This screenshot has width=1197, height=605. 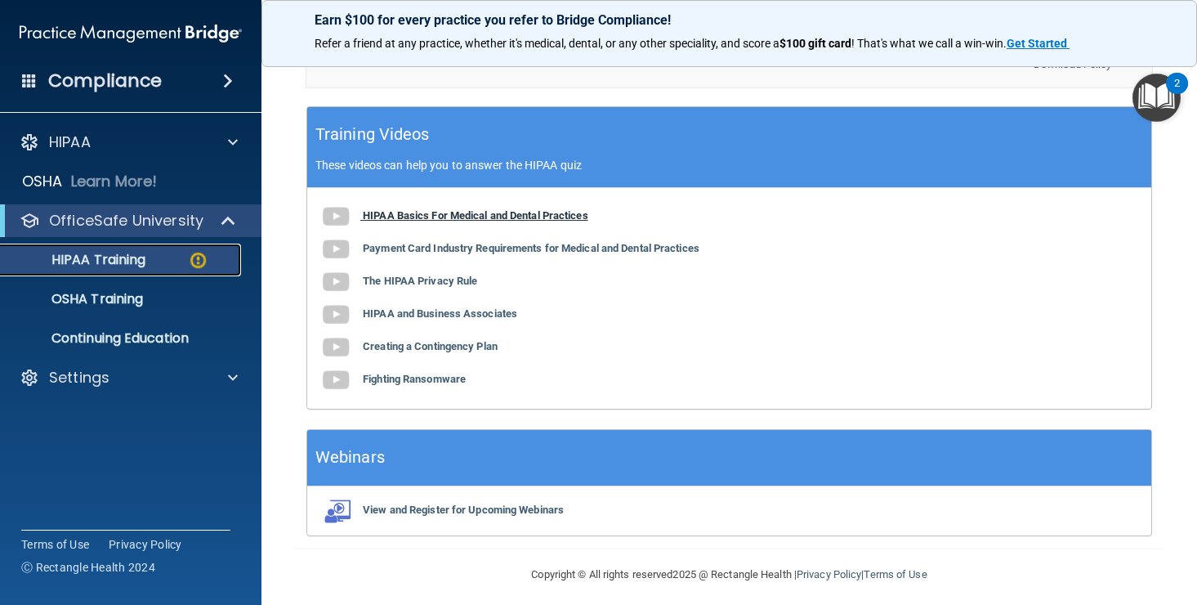 I want to click on img: webinarIcon.c7ebbf15.png, so click(x=336, y=511).